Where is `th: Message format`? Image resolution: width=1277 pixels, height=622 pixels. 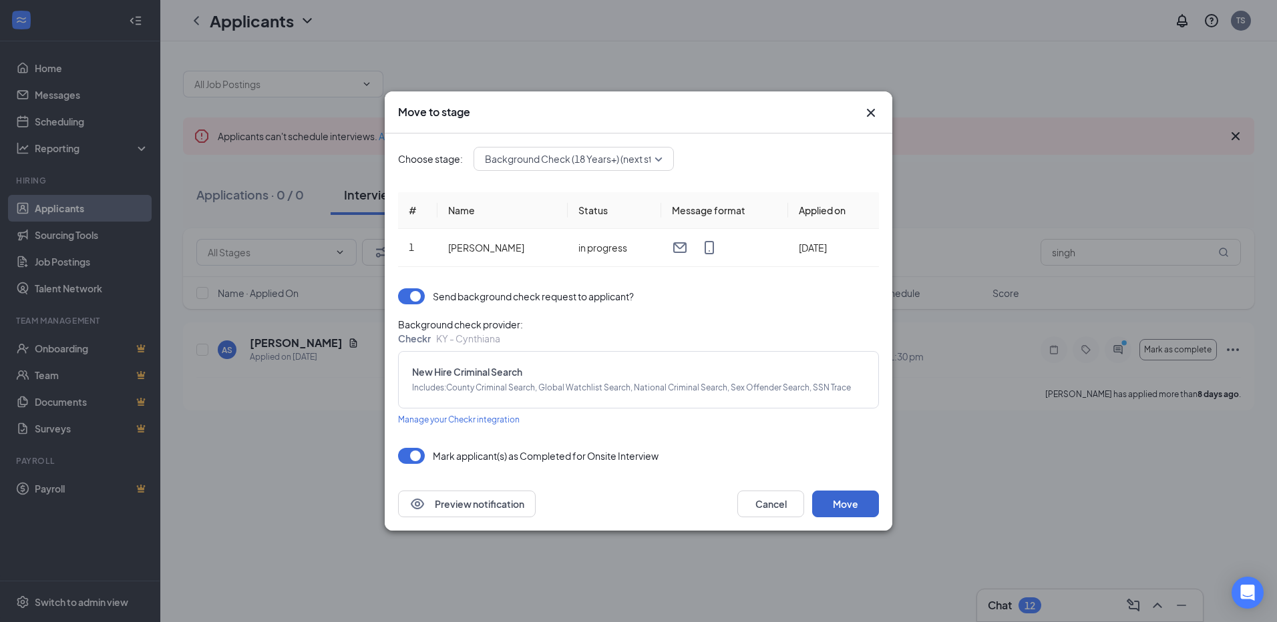 th: Message format is located at coordinates (724, 210).